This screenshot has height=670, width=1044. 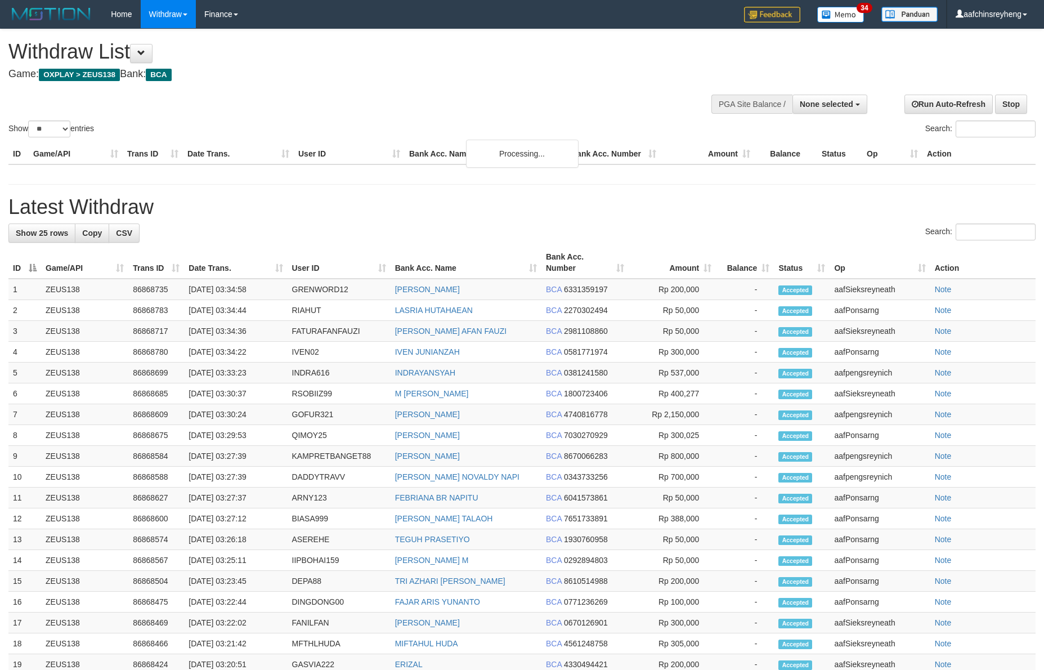 I want to click on a: FEBRIANA BR NAPITU, so click(x=437, y=497).